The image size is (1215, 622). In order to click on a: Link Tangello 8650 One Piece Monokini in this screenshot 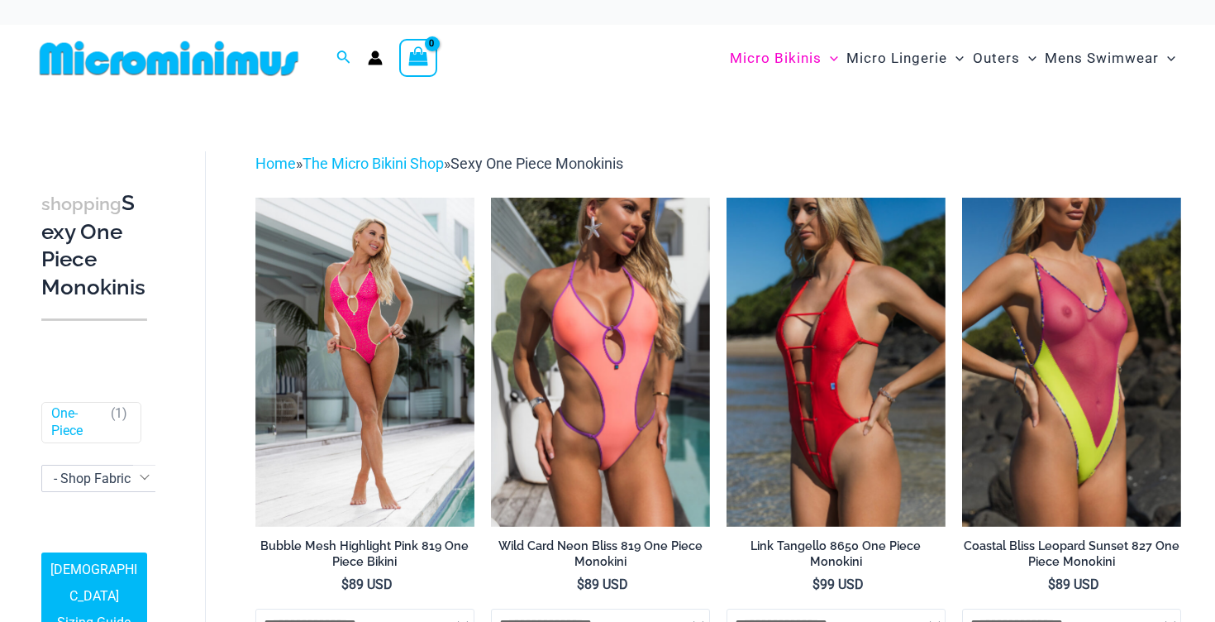, I will do `click(836, 556)`.